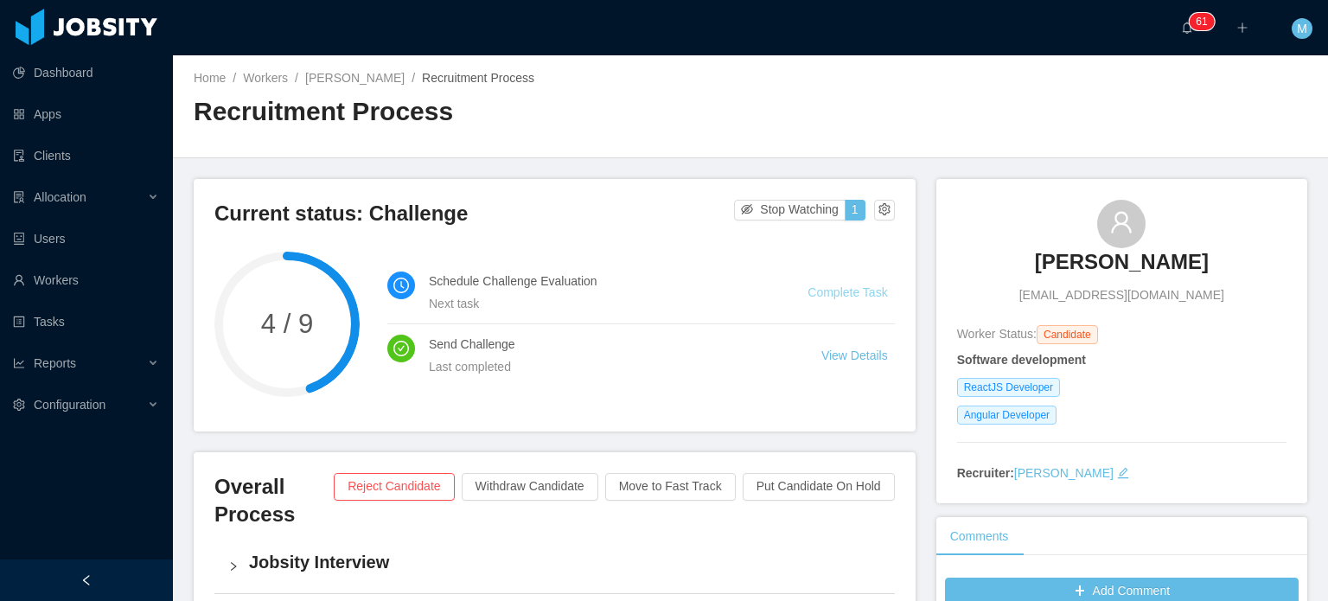  What do you see at coordinates (985, 473) in the screenshot?
I see `strong: Recruiter:` at bounding box center [985, 473].